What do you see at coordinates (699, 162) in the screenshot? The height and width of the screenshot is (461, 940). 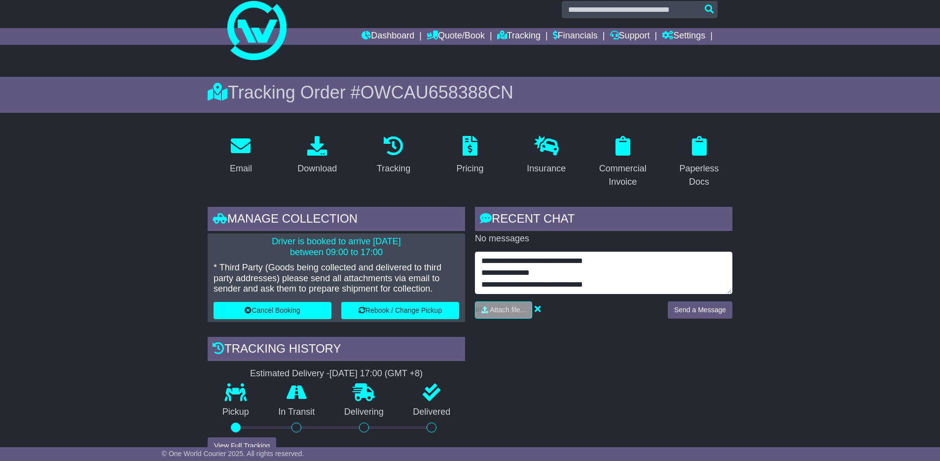 I see `a: Paperless Docs` at bounding box center [699, 162].